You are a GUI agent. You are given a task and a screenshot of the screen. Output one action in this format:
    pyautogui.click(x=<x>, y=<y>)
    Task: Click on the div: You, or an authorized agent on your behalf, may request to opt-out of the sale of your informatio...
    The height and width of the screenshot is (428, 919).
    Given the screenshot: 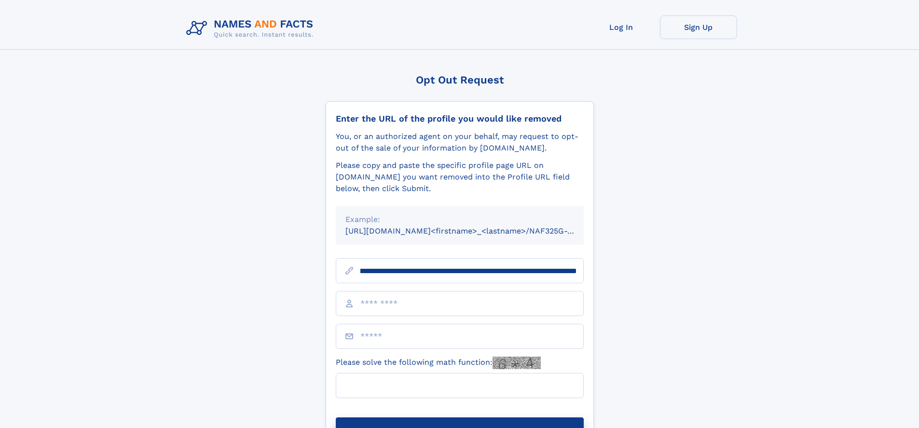 What is the action you would take?
    pyautogui.click(x=460, y=142)
    